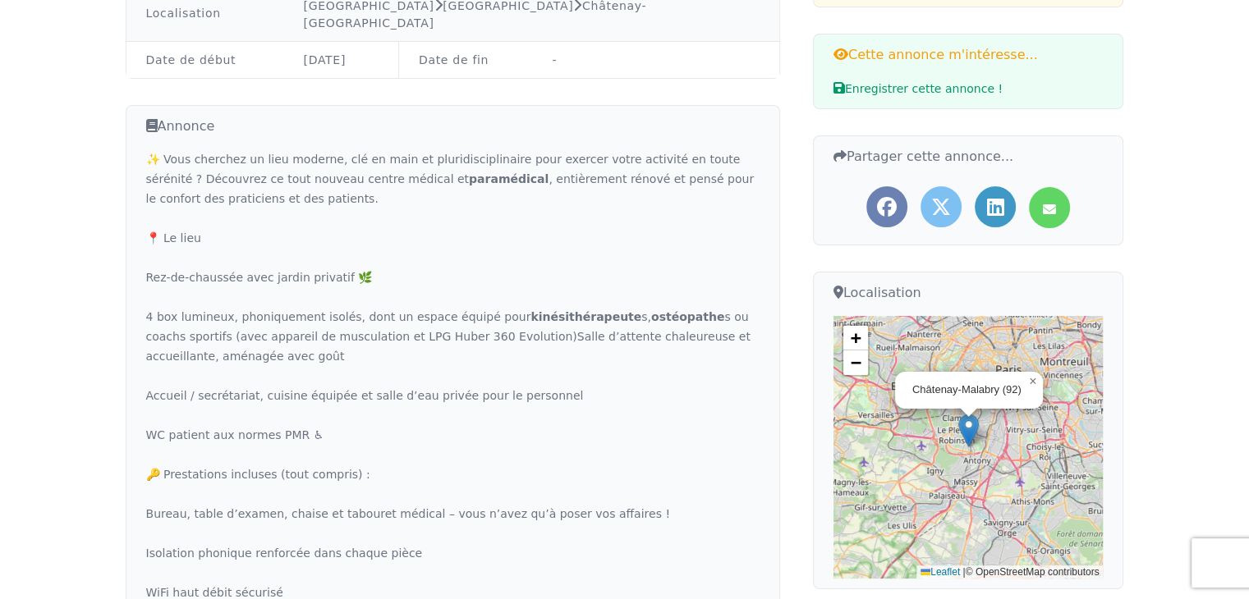 The height and width of the screenshot is (599, 1249). I want to click on h3: Cette annonce m'intéresse..., so click(968, 54).